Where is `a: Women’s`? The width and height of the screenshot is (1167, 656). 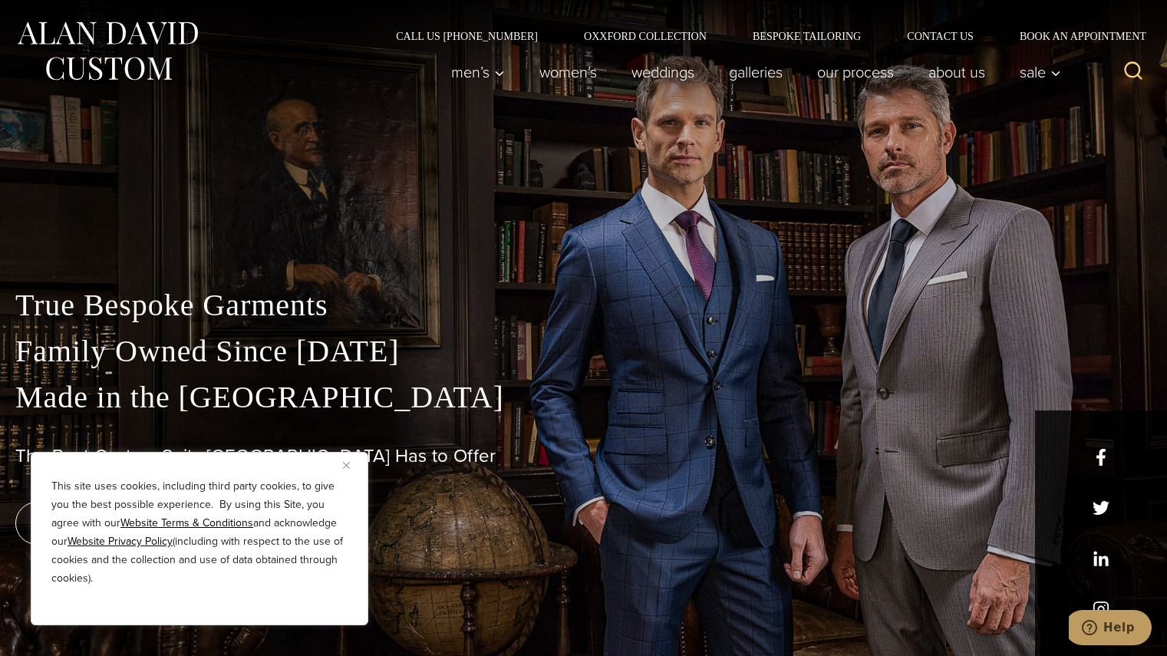 a: Women’s is located at coordinates (568, 72).